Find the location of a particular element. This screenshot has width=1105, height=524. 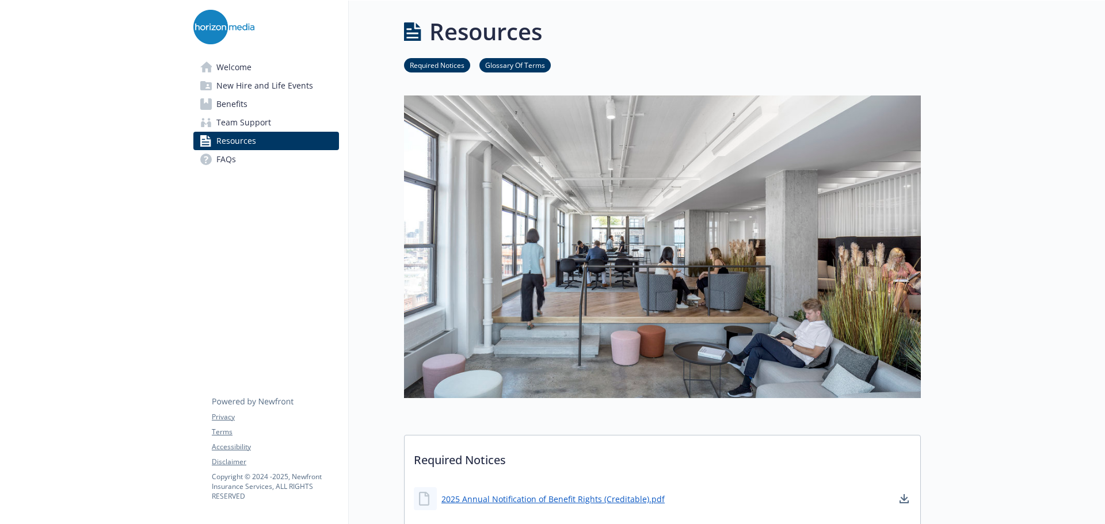

a: Resources is located at coordinates (266, 141).